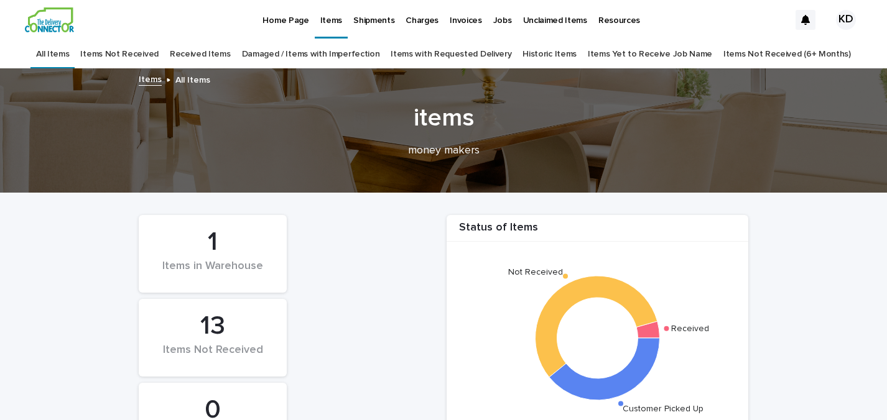 This screenshot has width=887, height=420. What do you see at coordinates (443, 118) in the screenshot?
I see `h1: items` at bounding box center [443, 118].